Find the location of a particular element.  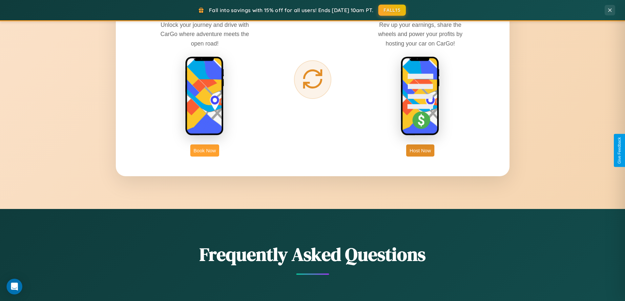

img: rent phone is located at coordinates (205, 96).